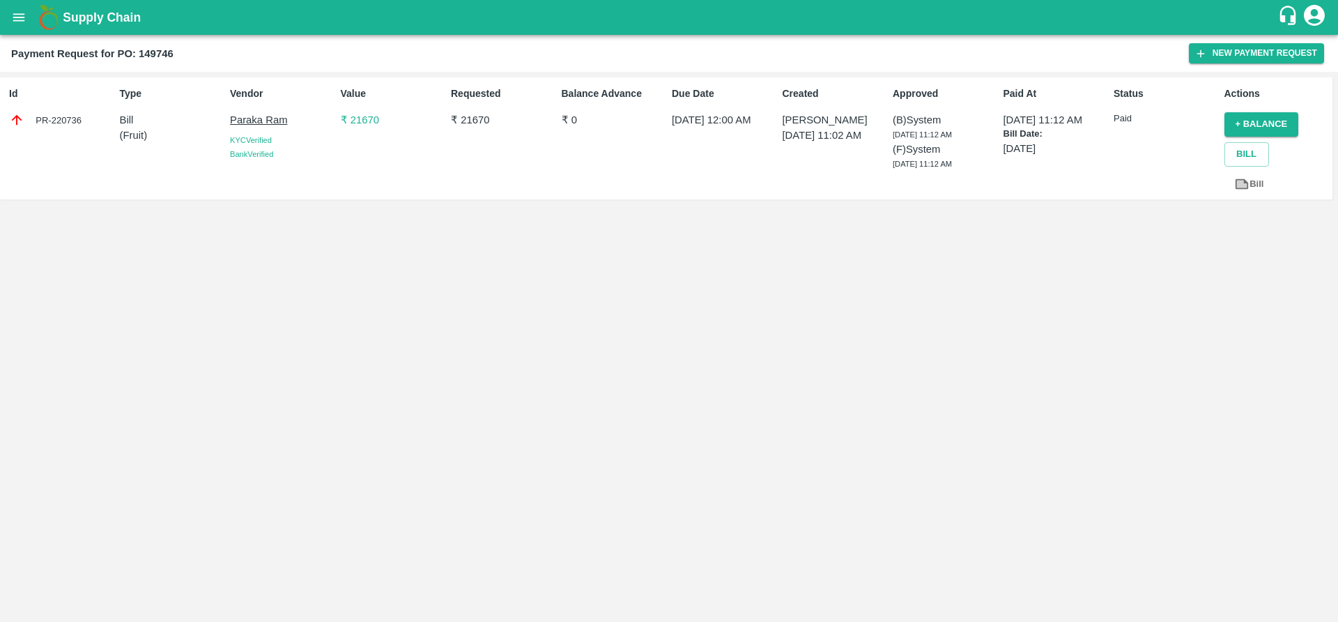  What do you see at coordinates (724, 93) in the screenshot?
I see `p: Due Date` at bounding box center [724, 93].